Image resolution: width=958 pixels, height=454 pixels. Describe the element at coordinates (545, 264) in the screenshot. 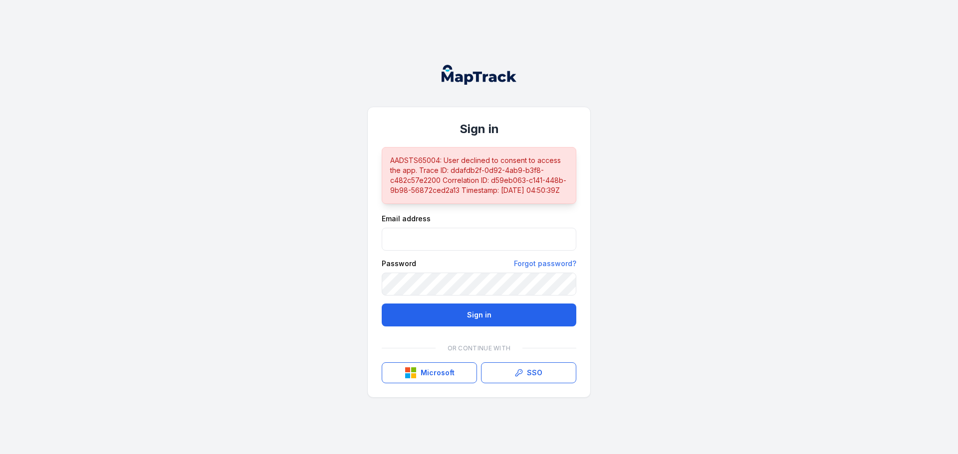

I see `a: Forgot password?` at that location.